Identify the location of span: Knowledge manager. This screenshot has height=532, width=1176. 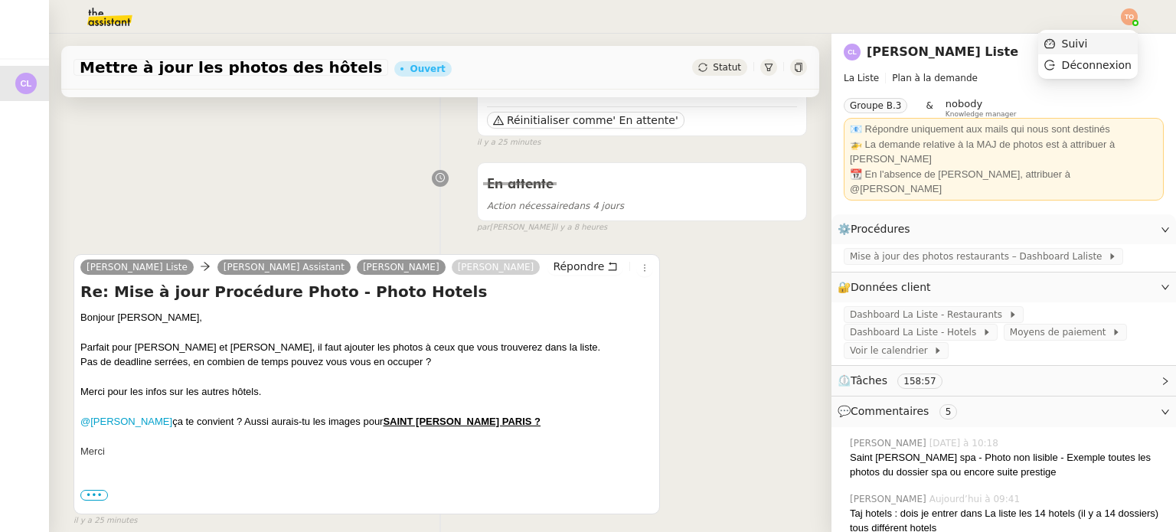
(981, 114).